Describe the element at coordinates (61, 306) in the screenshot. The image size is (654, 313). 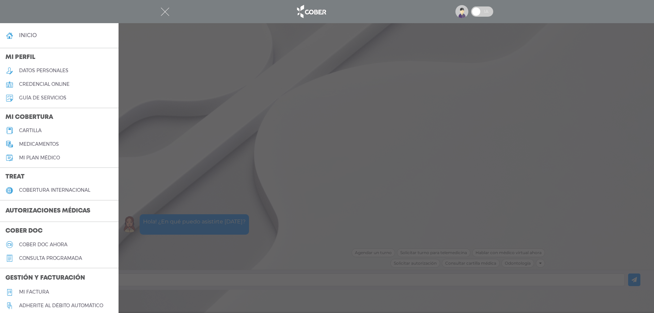
I see `h5: Adherite al débito automático` at that location.